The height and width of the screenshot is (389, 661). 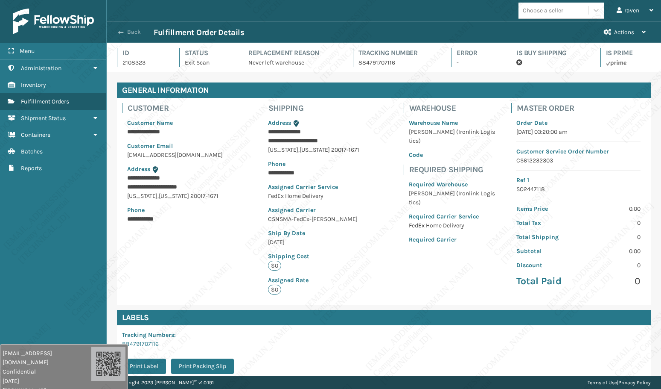 I want to click on h4: Master Order, so click(x=582, y=108).